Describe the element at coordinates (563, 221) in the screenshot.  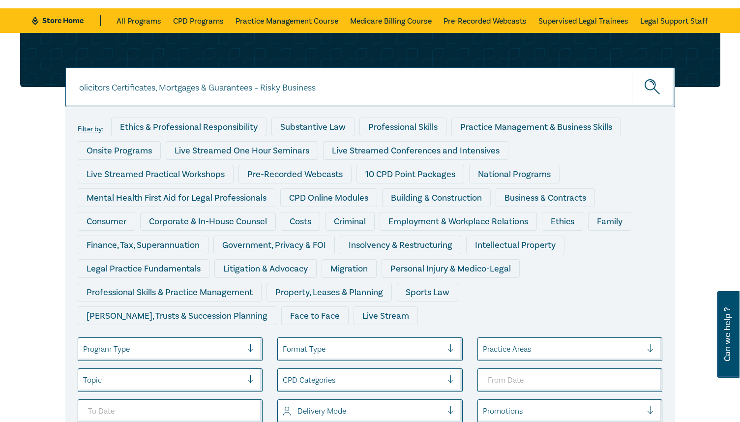
I see `div: Ethics` at that location.